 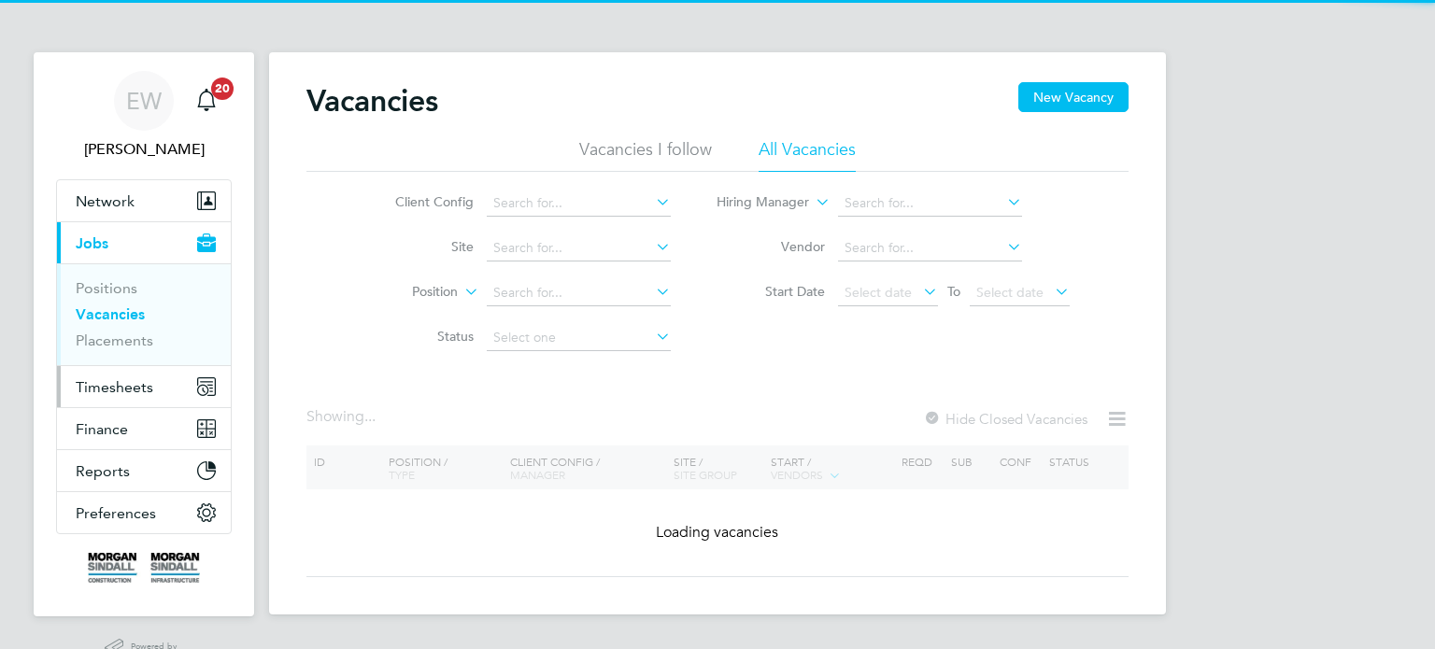 What do you see at coordinates (144, 513) in the screenshot?
I see `button: Preferences` at bounding box center [144, 513].